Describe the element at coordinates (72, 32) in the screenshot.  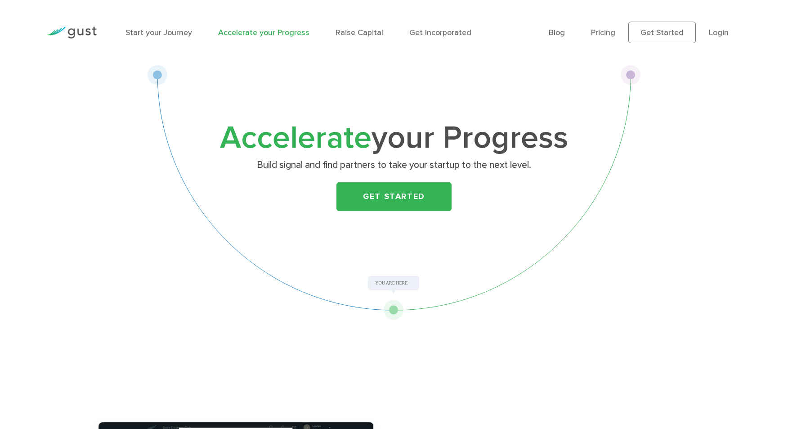
I see `img: Gust Logo` at that location.